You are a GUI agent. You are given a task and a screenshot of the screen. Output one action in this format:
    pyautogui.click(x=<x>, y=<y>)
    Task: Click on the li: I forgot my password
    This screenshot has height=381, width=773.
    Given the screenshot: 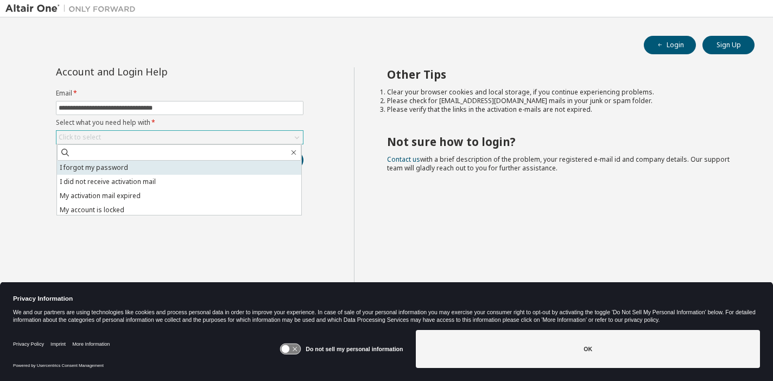 What is the action you would take?
    pyautogui.click(x=179, y=168)
    